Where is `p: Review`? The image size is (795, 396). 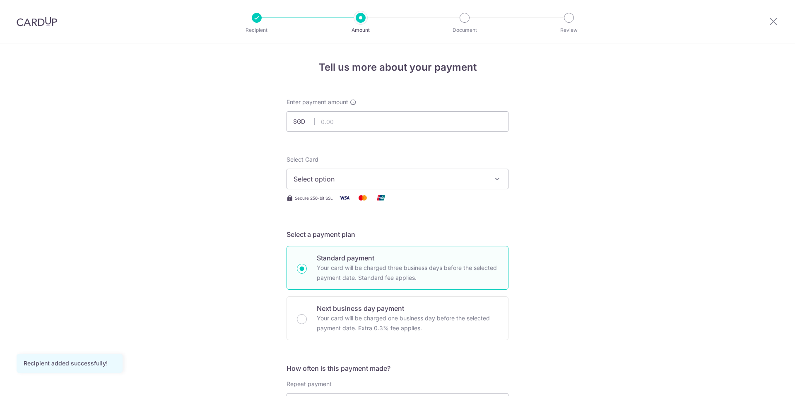
p: Review is located at coordinates (569, 30).